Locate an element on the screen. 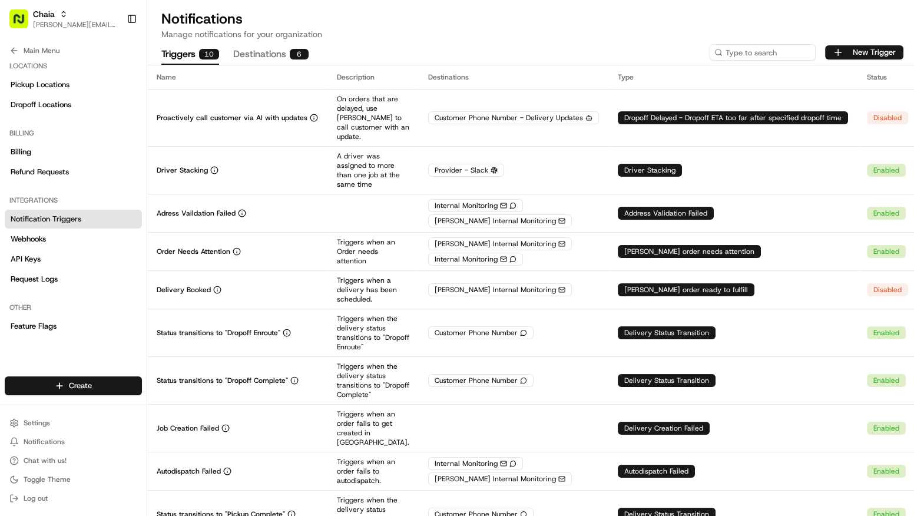  input: Clear is located at coordinates (113, 82).